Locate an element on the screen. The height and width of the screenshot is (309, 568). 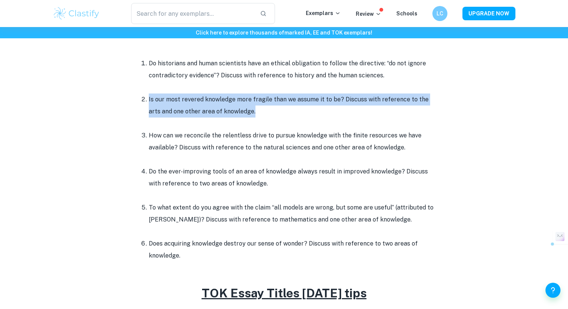
li: Is our most revered knowledge more fragile than we assume it to be? Discuss with reference to the... is located at coordinates (291, 112).